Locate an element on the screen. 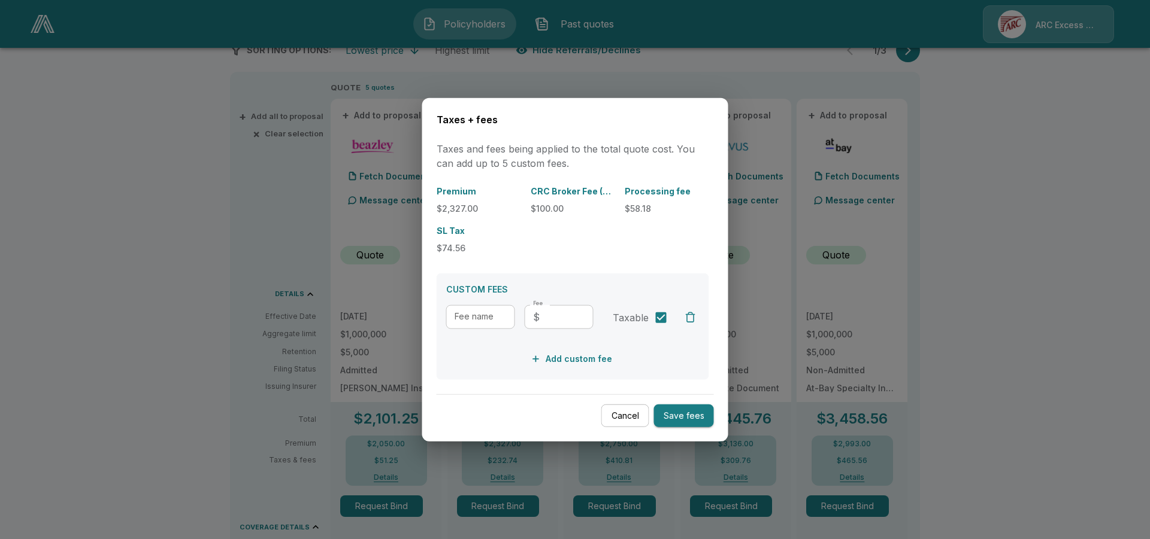 The image size is (1150, 539). p: Processing fee is located at coordinates (666, 191).